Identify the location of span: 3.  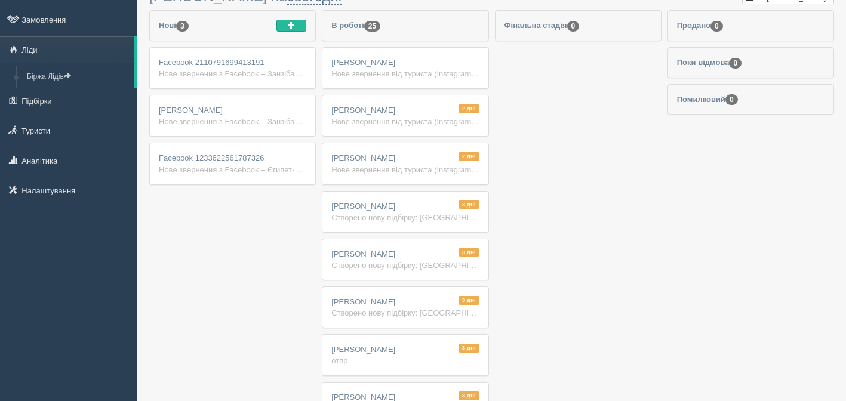
(182, 26).